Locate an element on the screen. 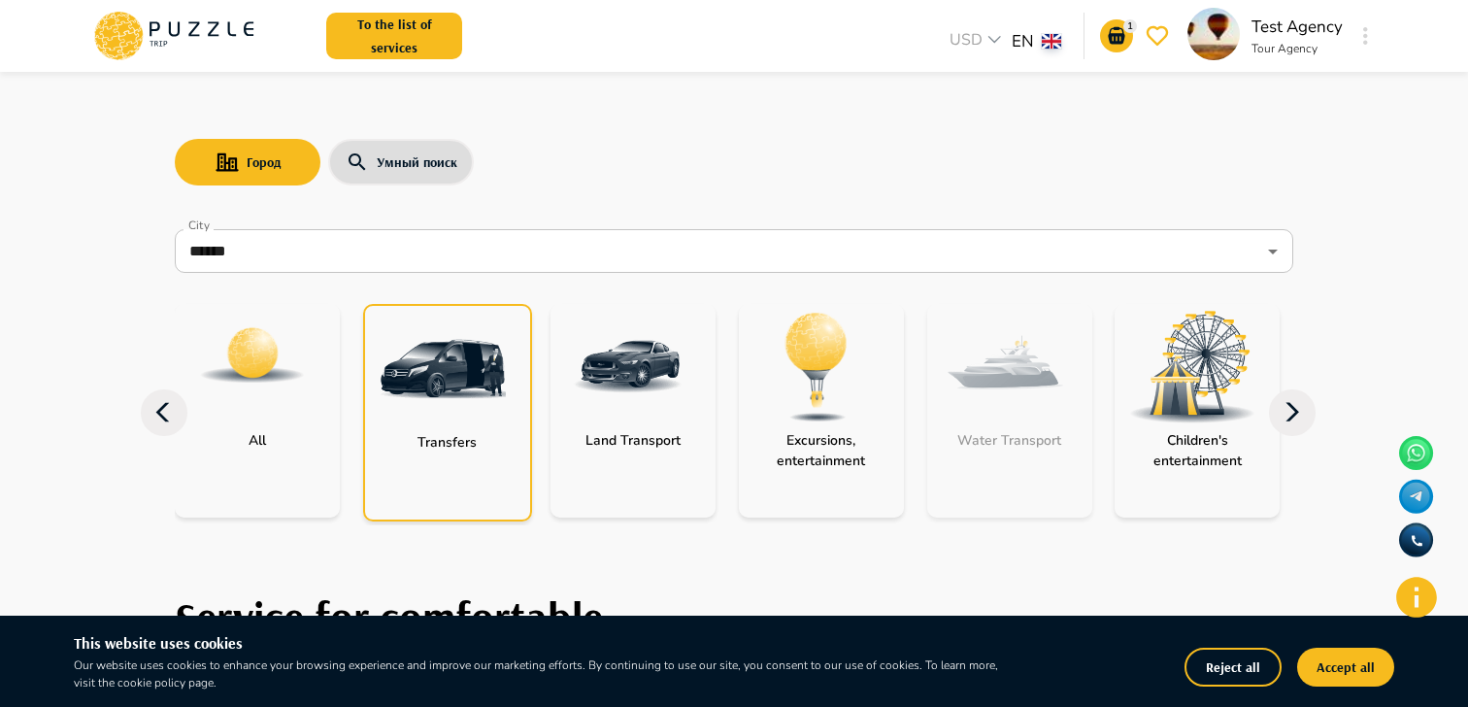 The image size is (1468, 707). p: Excursions, entertainment is located at coordinates (821, 450).